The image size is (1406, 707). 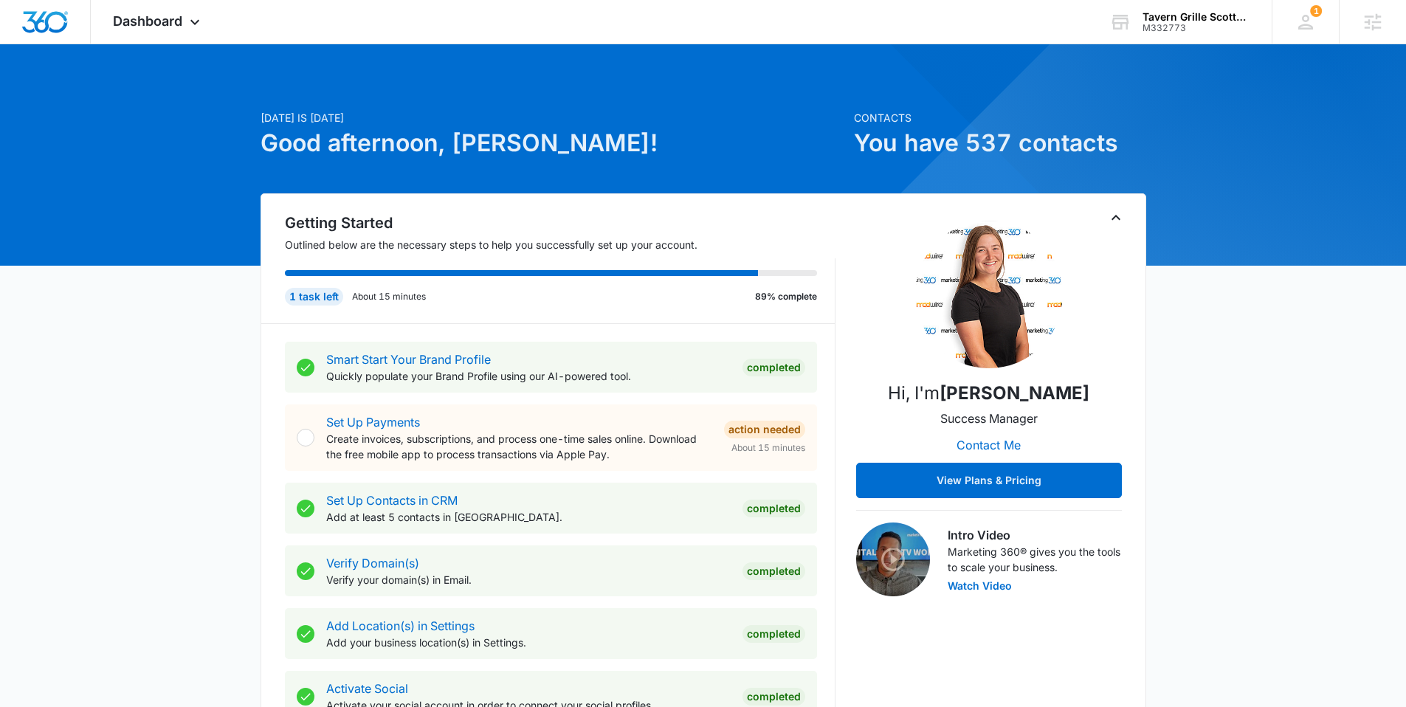 I want to click on div: account id, so click(x=1196, y=28).